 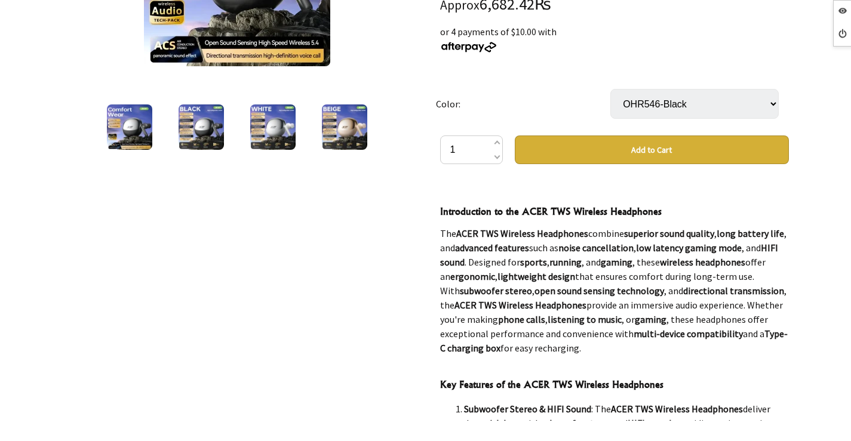 I want to click on td: Color:, so click(x=523, y=104).